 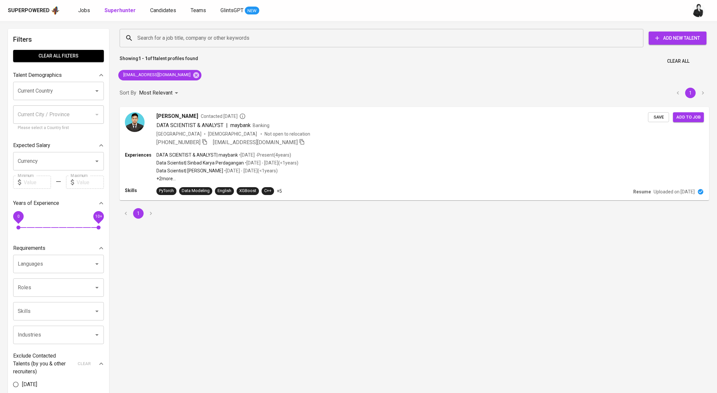 I want to click on a: Superhunter, so click(x=121, y=11).